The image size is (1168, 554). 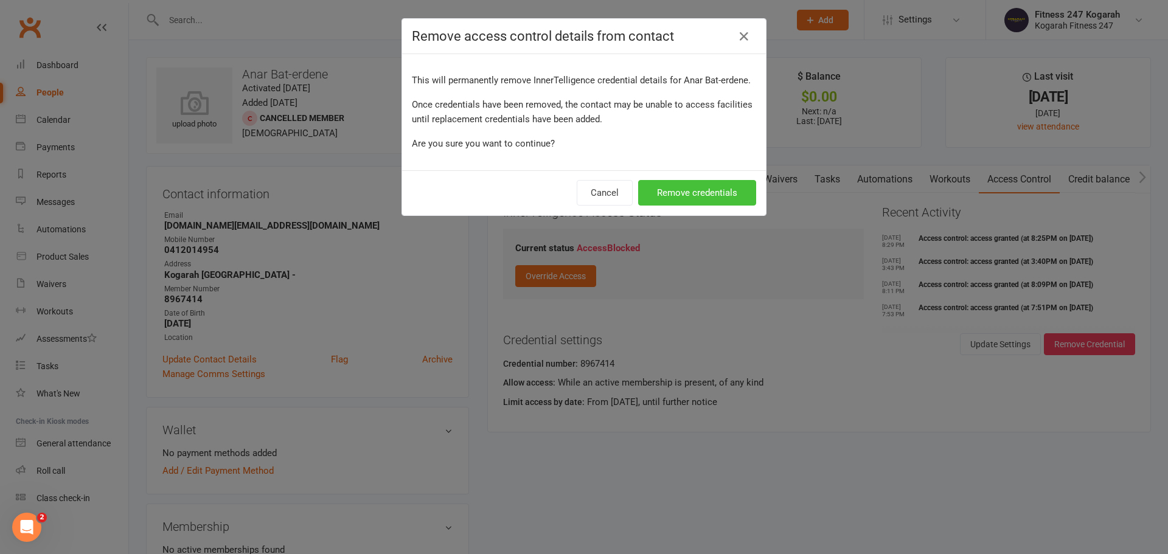 What do you see at coordinates (483, 144) in the screenshot?
I see `span: Are you sure you want to continue?` at bounding box center [483, 144].